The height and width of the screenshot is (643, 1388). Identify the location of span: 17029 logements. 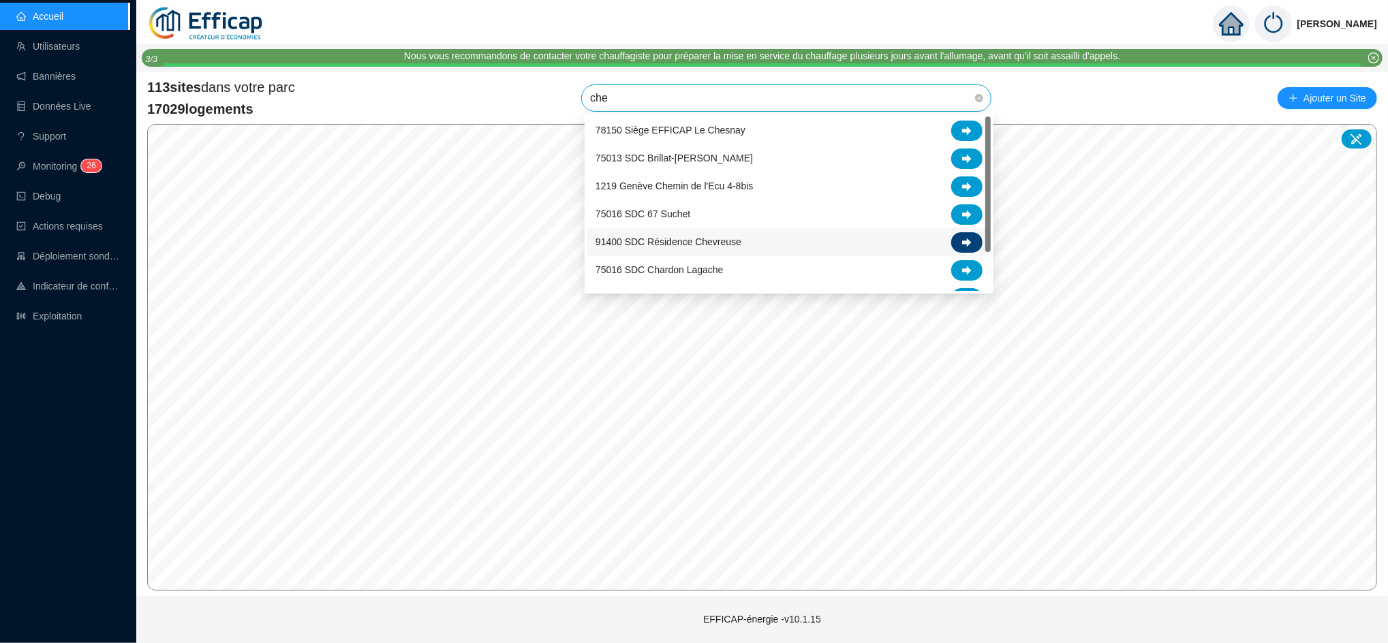
(221, 109).